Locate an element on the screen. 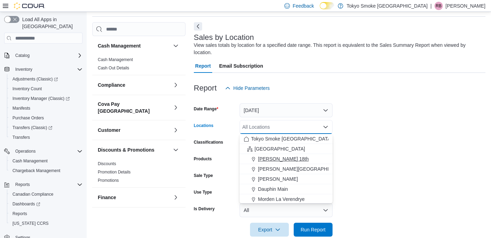  span: Export is located at coordinates (270, 230).